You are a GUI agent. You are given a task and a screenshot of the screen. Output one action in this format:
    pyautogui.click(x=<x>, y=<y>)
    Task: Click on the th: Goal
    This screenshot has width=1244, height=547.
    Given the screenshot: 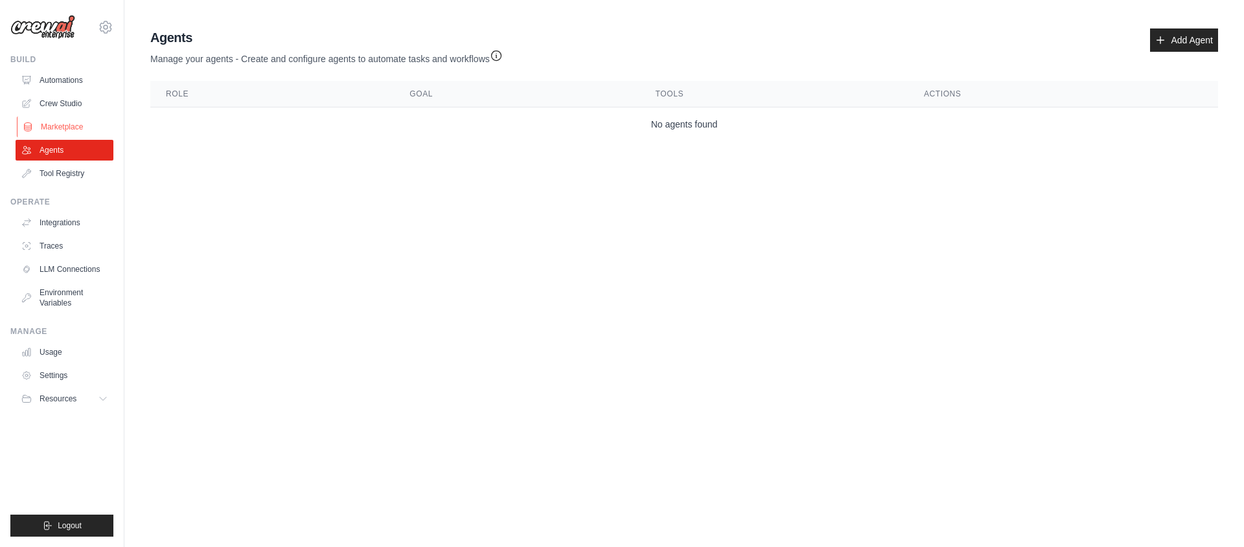 What is the action you would take?
    pyautogui.click(x=516, y=94)
    